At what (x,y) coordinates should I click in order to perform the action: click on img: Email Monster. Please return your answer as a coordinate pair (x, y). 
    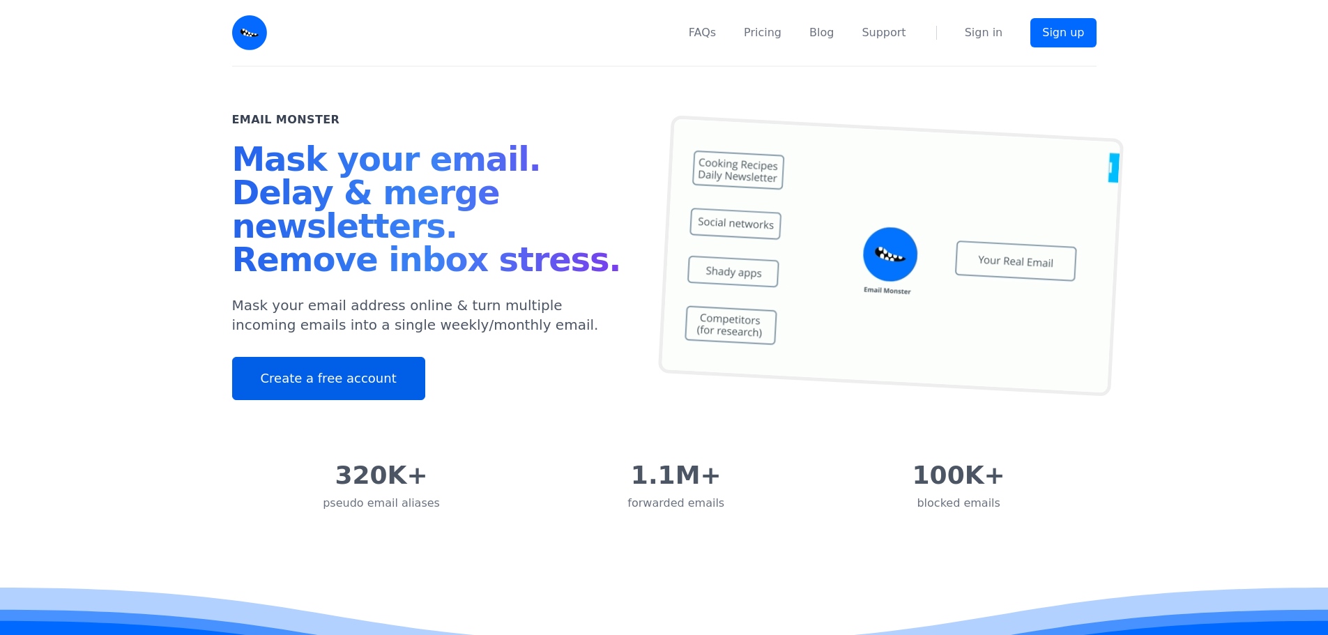
    Looking at the image, I should click on (250, 33).